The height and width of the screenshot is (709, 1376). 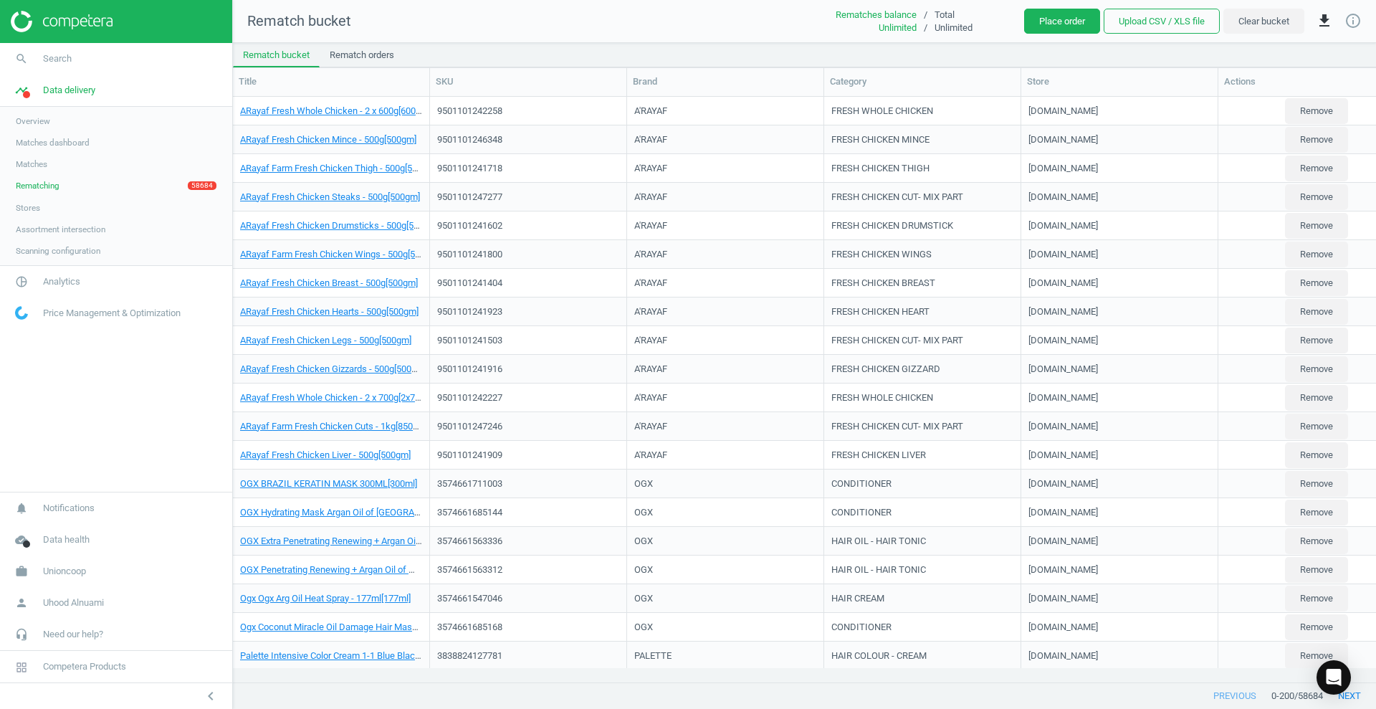 What do you see at coordinates (1309, 696) in the screenshot?
I see `span: / 58684` at bounding box center [1309, 696].